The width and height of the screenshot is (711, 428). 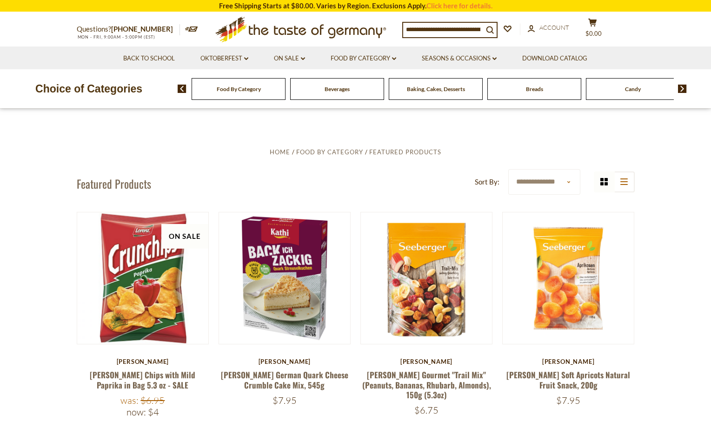 I want to click on p: Questions?, so click(x=128, y=29).